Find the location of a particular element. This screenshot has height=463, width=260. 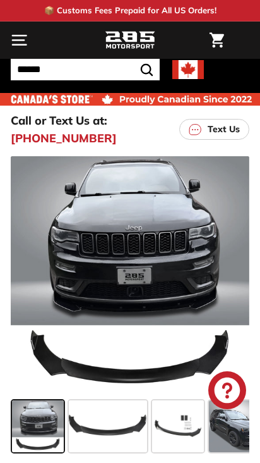

input: Search is located at coordinates (85, 70).